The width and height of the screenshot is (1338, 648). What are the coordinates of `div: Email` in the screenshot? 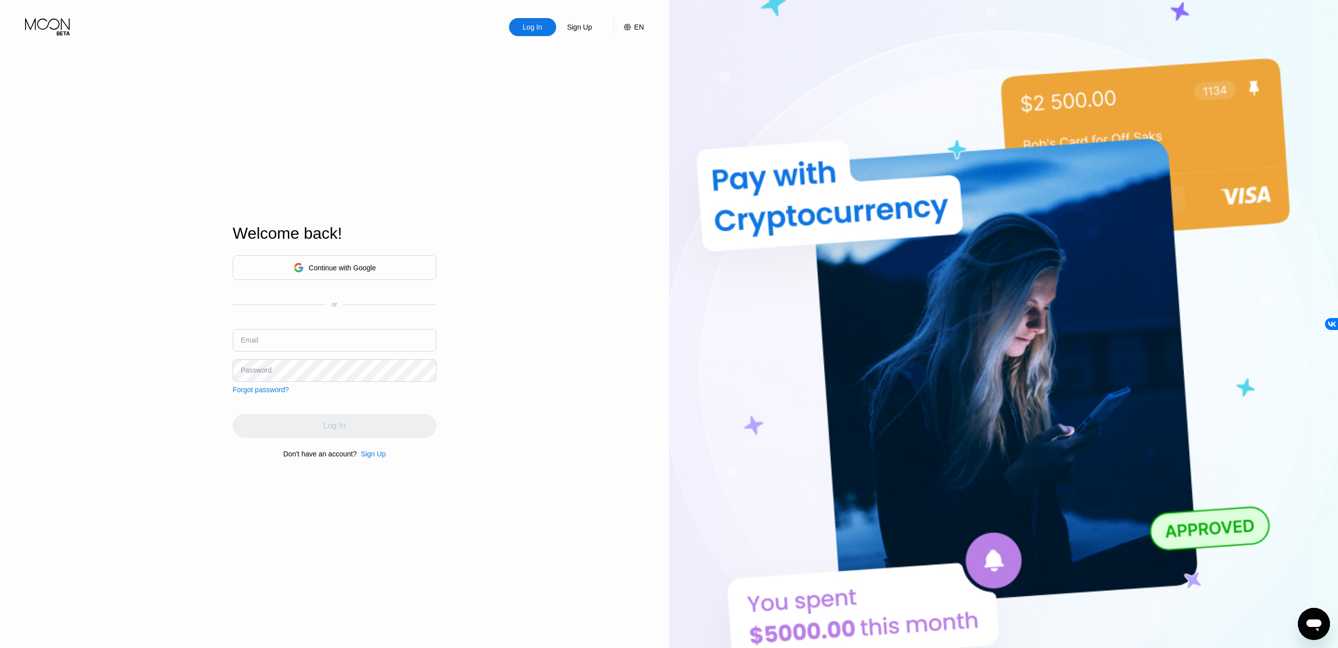 It's located at (249, 340).